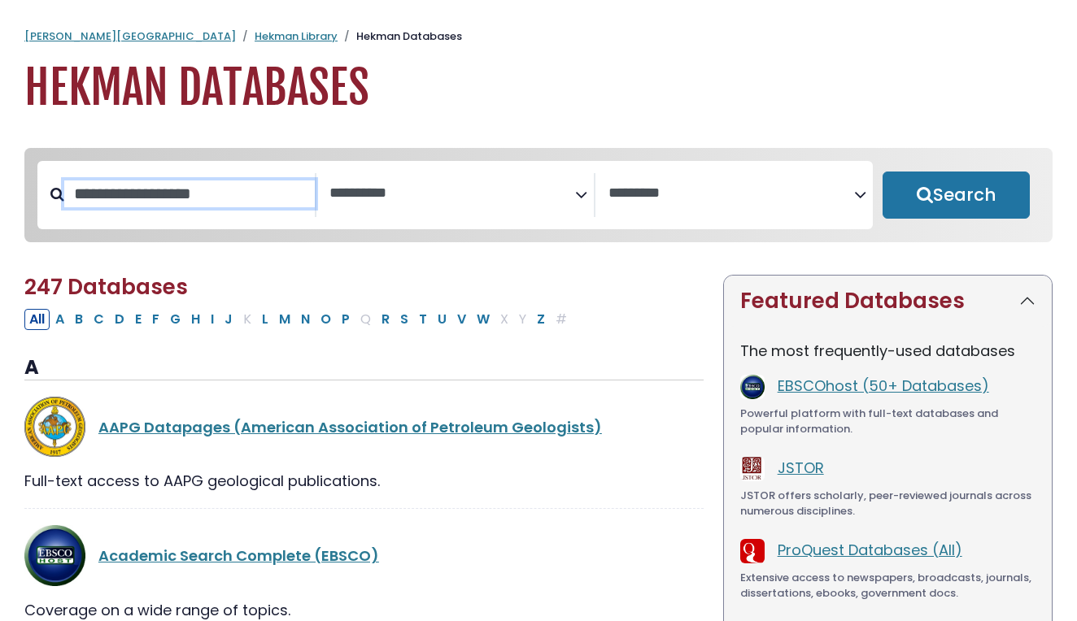  I want to click on button: Filter Results S, so click(404, 320).